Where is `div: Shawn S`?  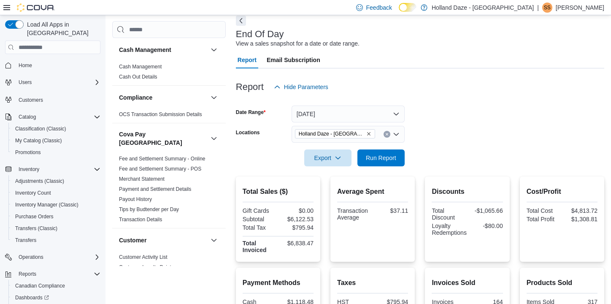 div: Shawn S is located at coordinates (548, 8).